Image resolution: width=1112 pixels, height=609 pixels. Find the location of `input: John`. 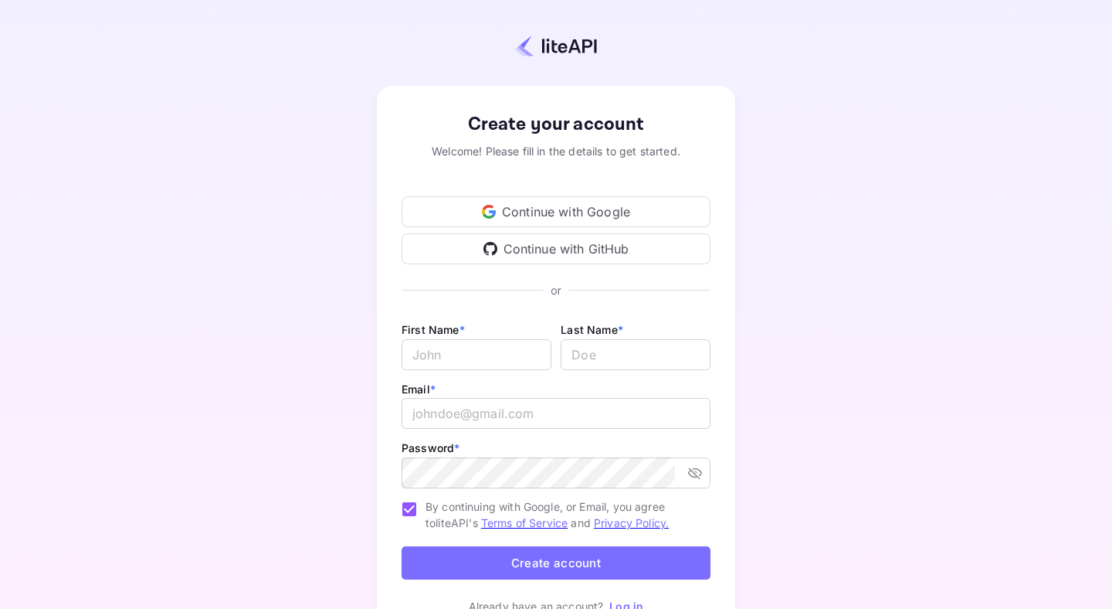

input: John is located at coordinates (477, 355).